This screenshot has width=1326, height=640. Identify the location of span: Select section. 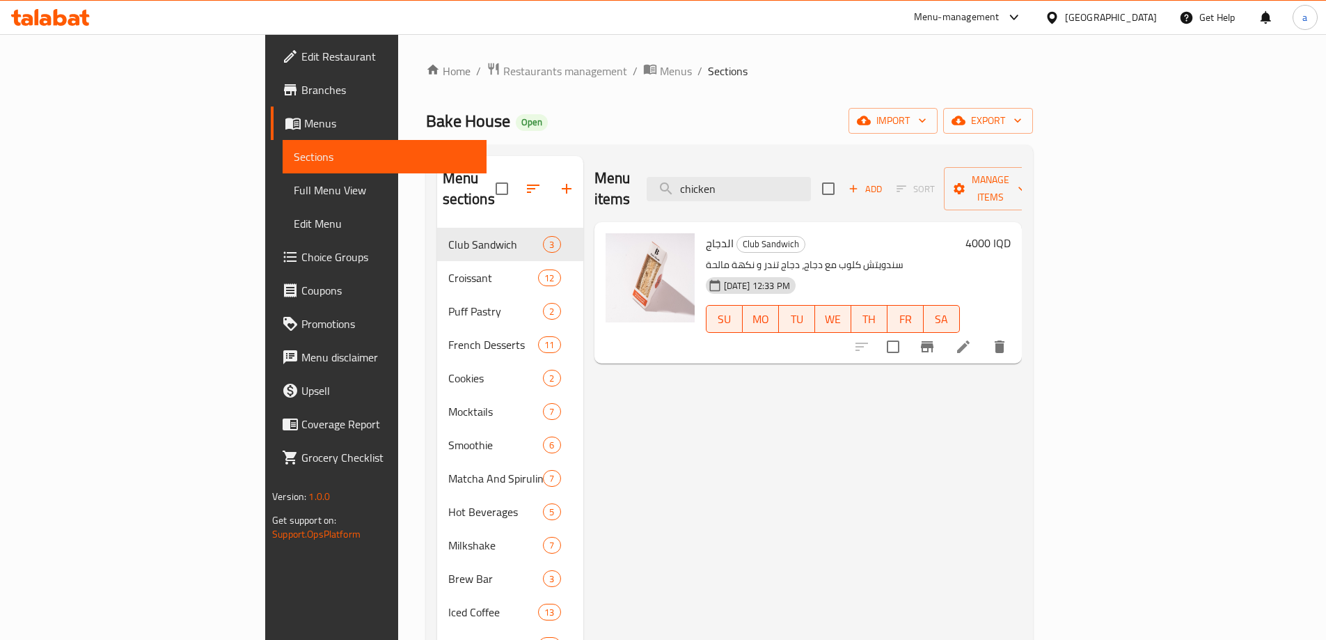
(829, 189).